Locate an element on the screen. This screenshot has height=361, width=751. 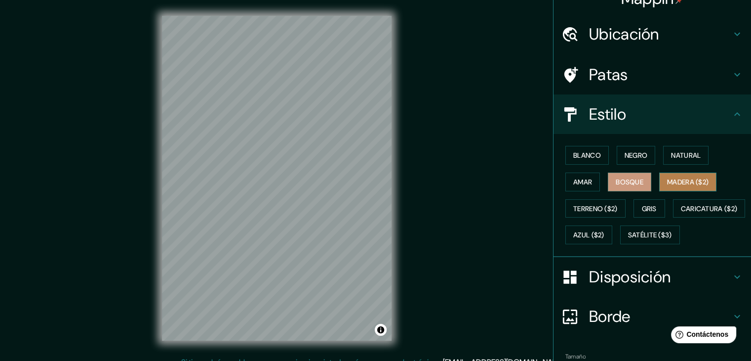
div: Estilo is located at coordinates (653, 114).